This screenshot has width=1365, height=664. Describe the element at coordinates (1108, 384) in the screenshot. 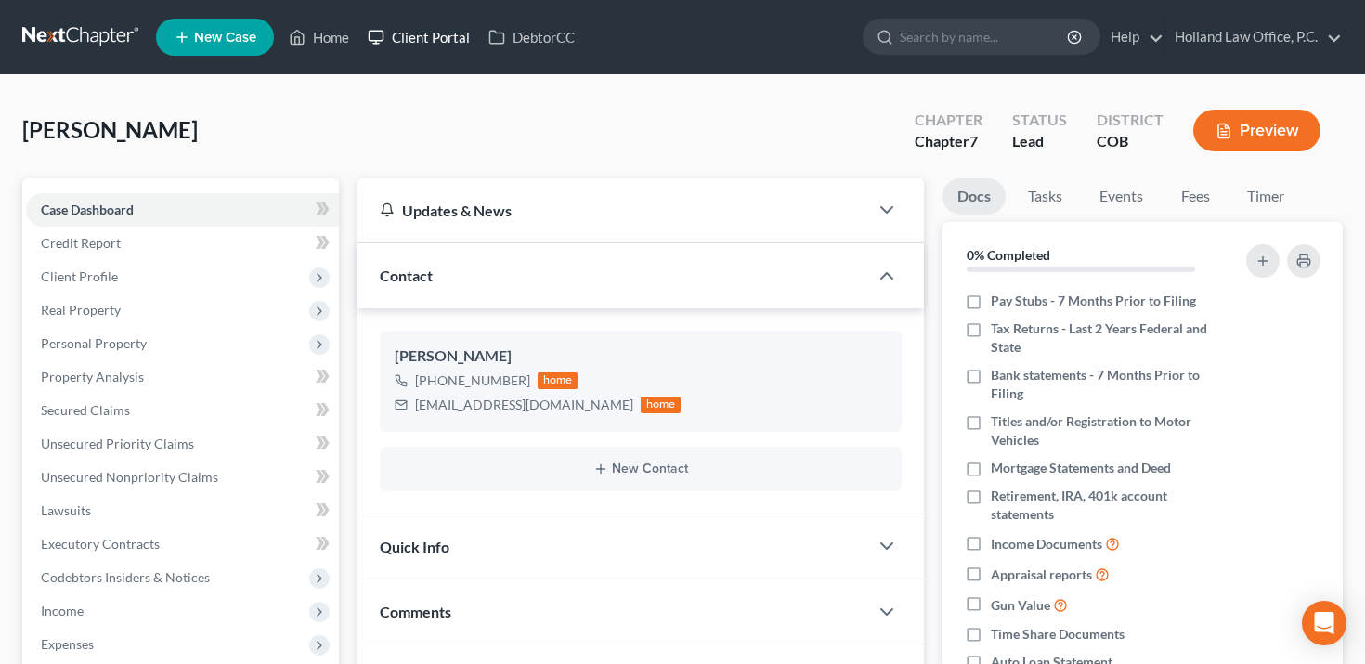

I see `span: Bank statements - 7 Months Prior to Filing` at that location.